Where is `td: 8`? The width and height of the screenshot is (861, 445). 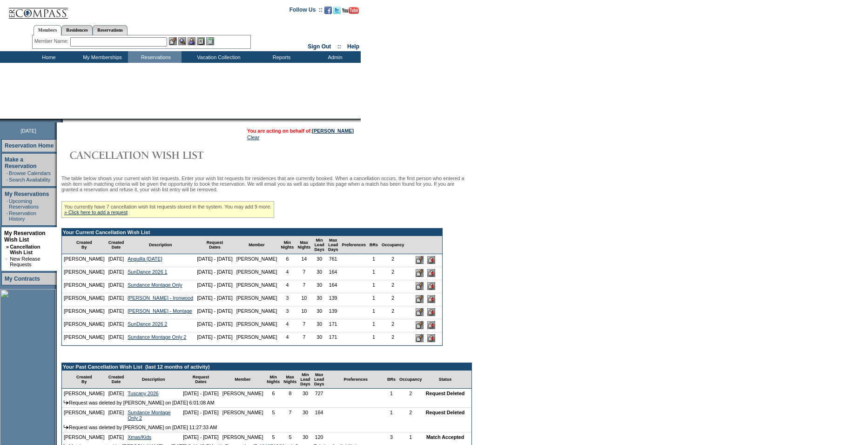
td: 8 is located at coordinates (290, 393).